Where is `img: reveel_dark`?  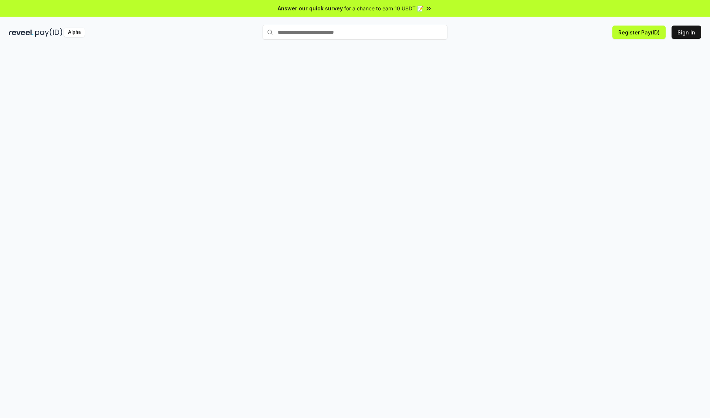
img: reveel_dark is located at coordinates (21, 32).